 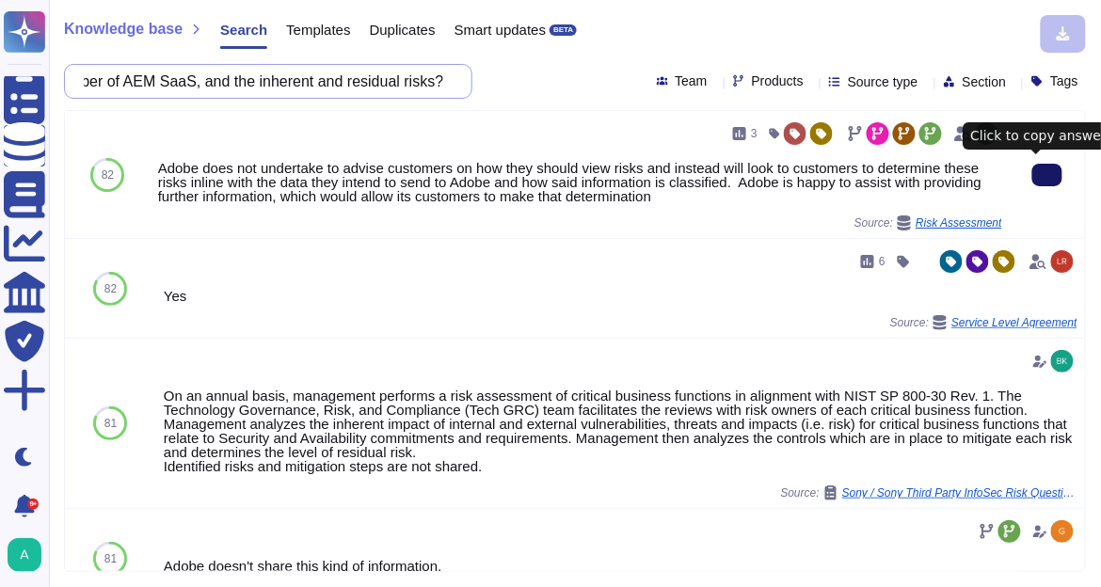 I want to click on span: Smart updates, so click(x=500, y=29).